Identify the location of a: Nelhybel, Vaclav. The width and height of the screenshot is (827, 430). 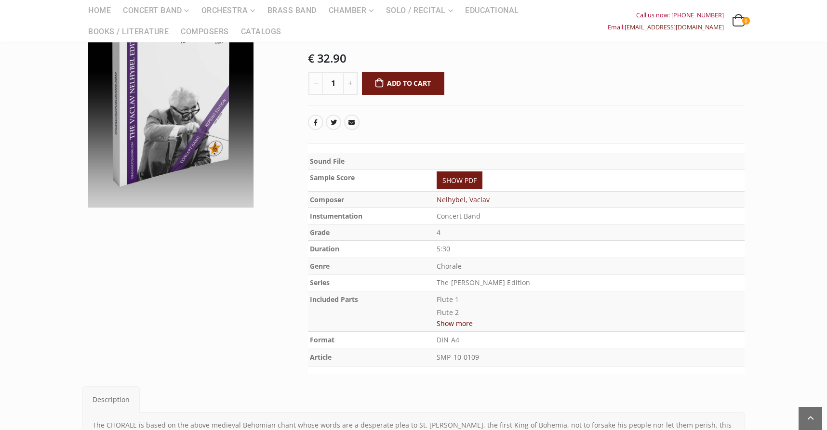
(463, 199).